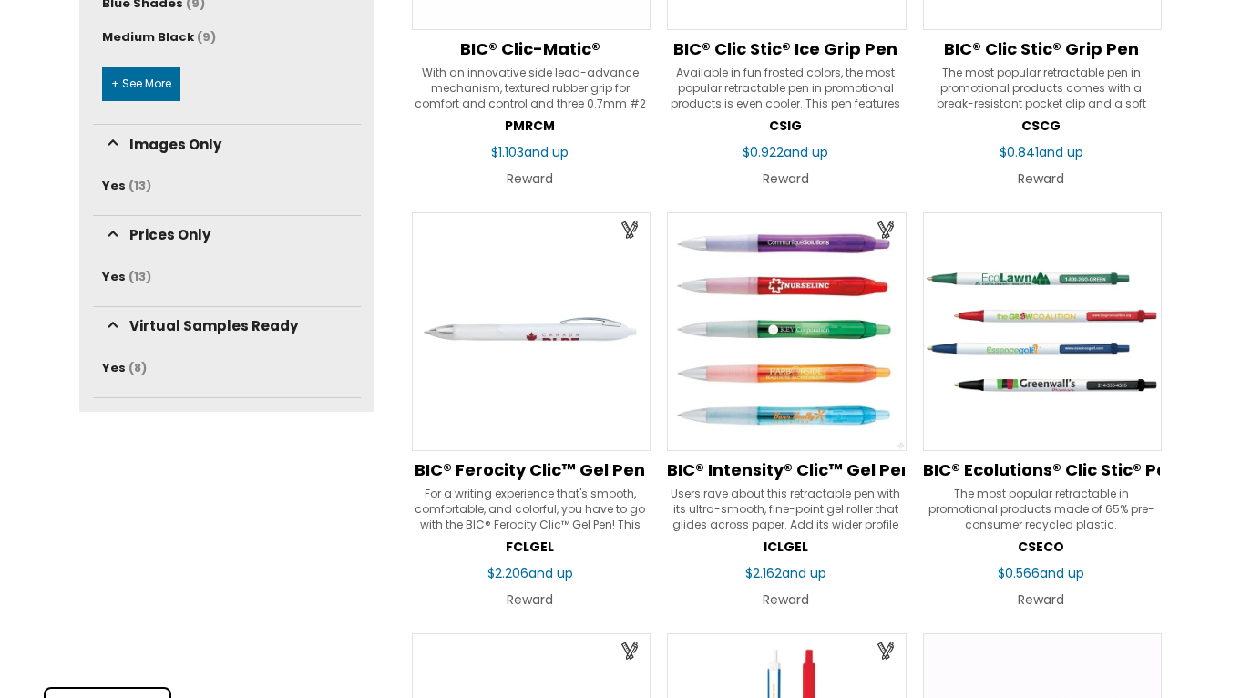 Image resolution: width=1251 pixels, height=698 pixels. Describe the element at coordinates (1042, 49) in the screenshot. I see `a: BIC® Clic Stic® Grip Pen` at that location.